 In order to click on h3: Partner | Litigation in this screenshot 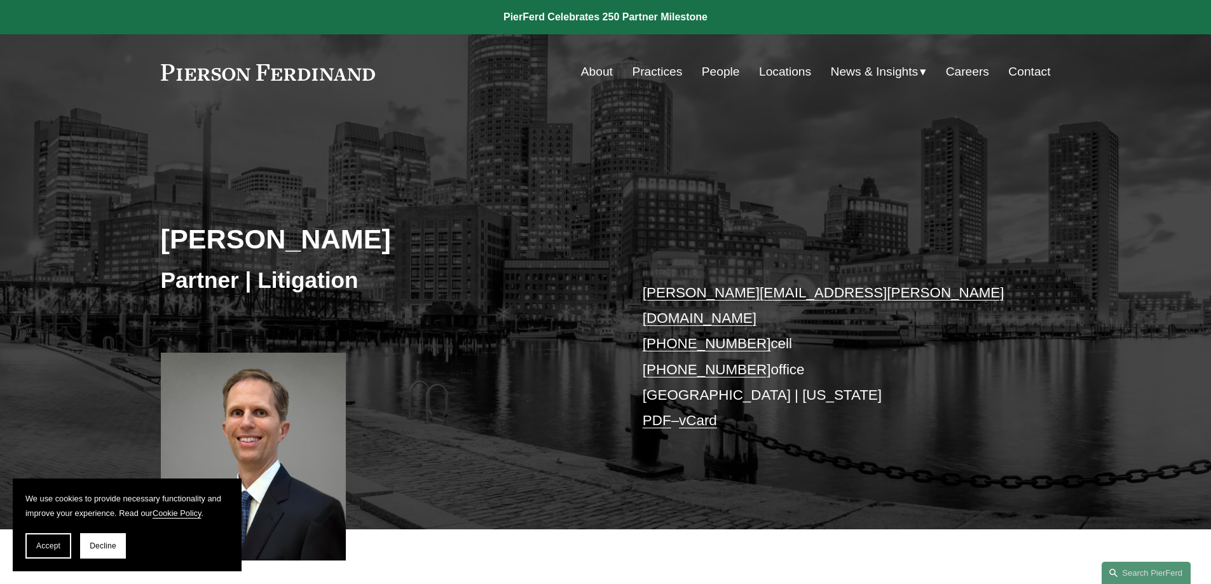, I will do `click(383, 280)`.